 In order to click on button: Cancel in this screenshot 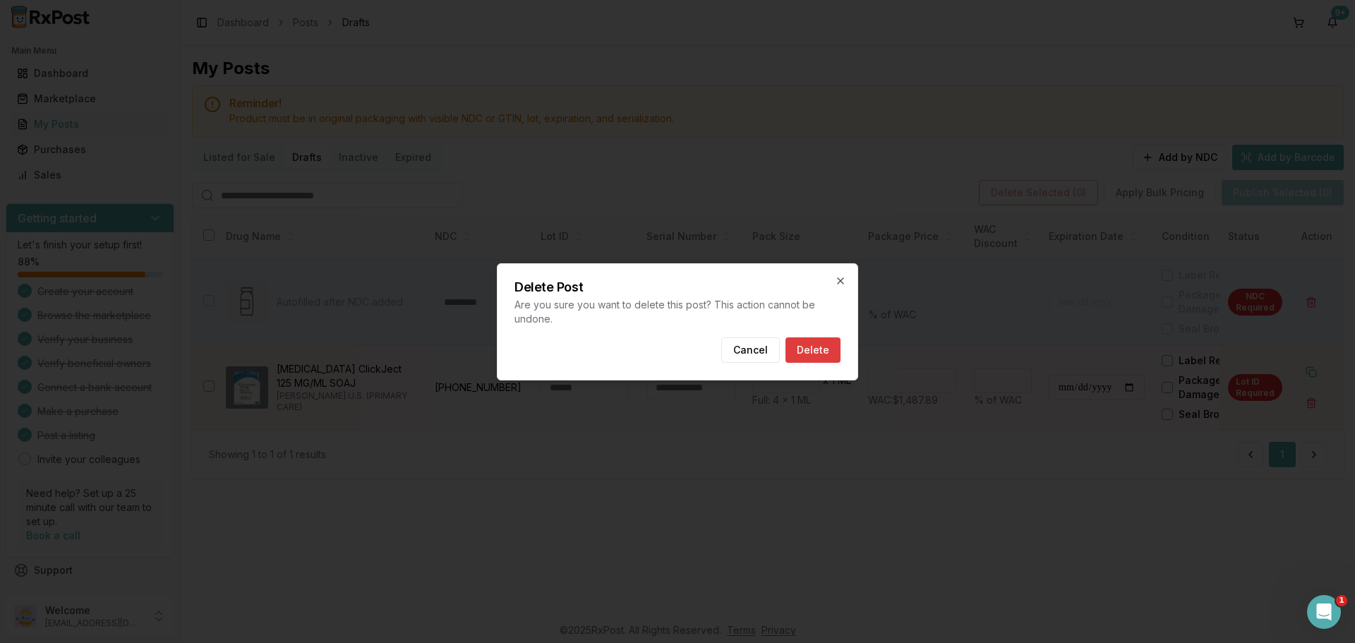, I will do `click(750, 350)`.